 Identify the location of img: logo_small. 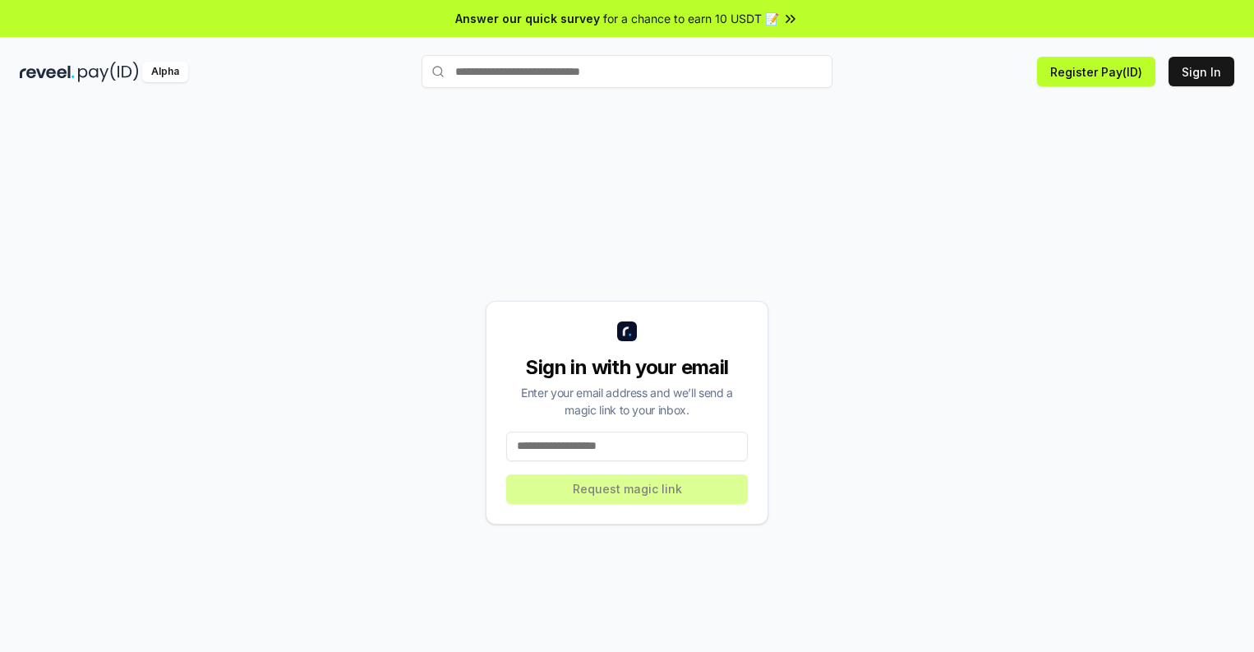
(627, 331).